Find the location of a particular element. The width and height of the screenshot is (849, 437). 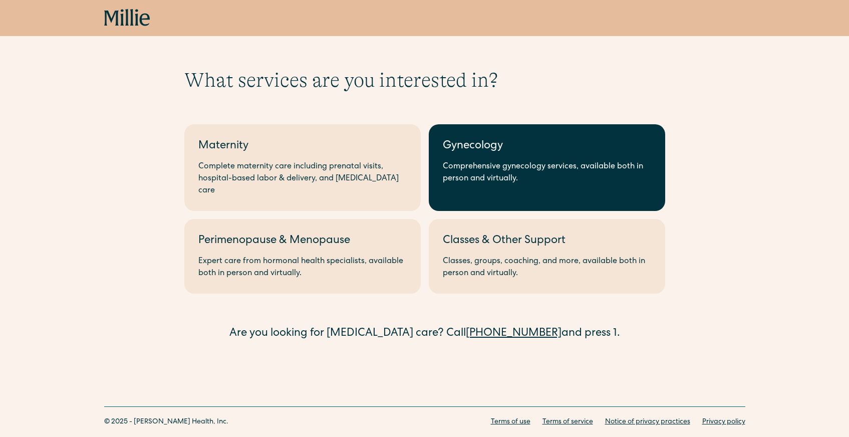

div: Perimenopause & Menopause is located at coordinates (303, 241).